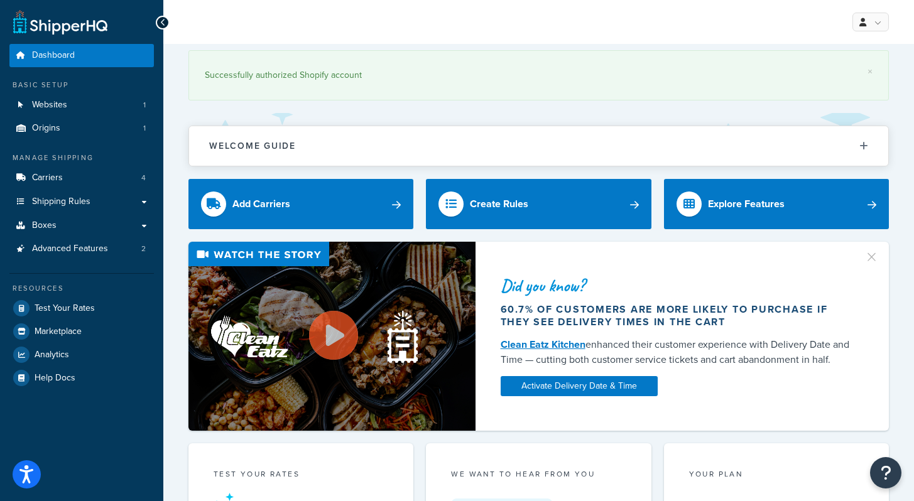 The height and width of the screenshot is (501, 914). What do you see at coordinates (70, 249) in the screenshot?
I see `span: Advanced Features` at bounding box center [70, 249].